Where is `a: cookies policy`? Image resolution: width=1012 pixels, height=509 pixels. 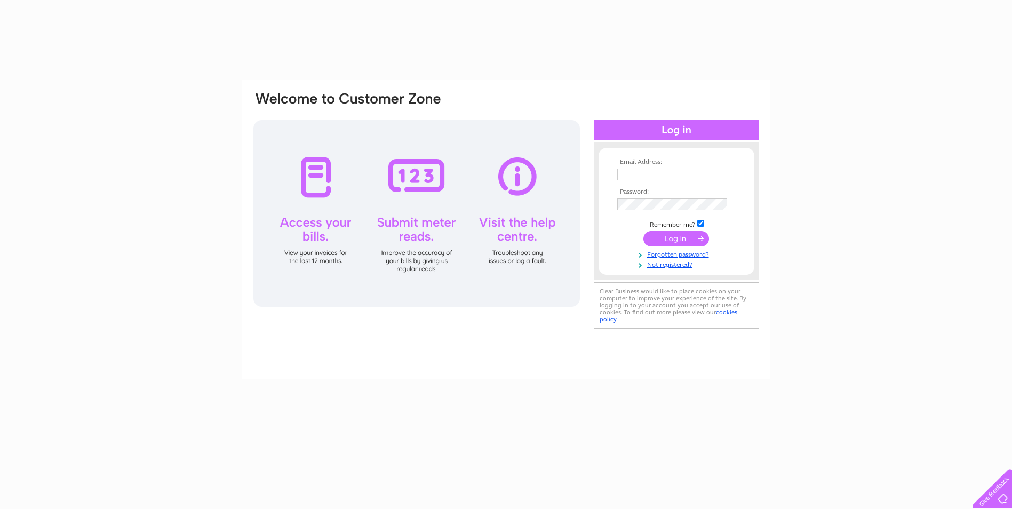 a: cookies policy is located at coordinates (668, 315).